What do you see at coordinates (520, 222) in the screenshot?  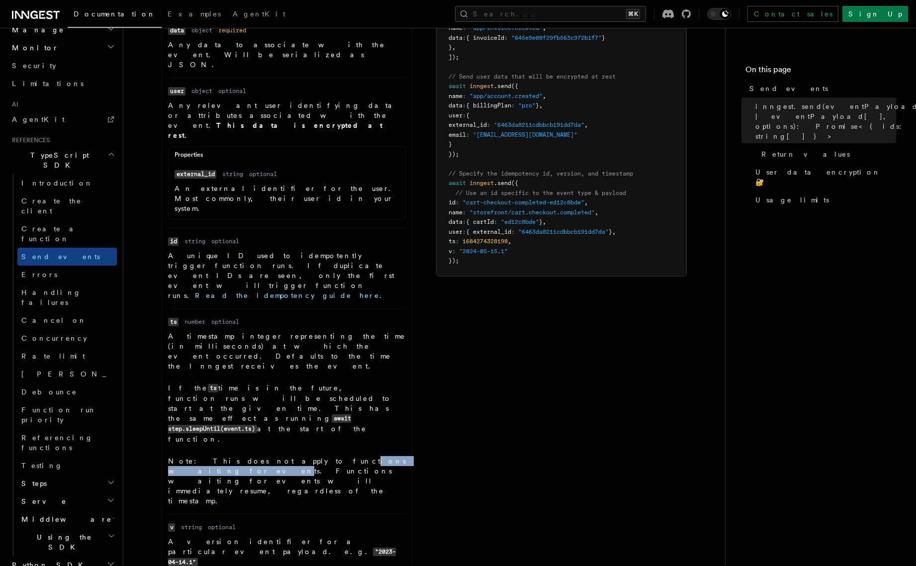 I see `span: "ed12c8bde"` at bounding box center [520, 222].